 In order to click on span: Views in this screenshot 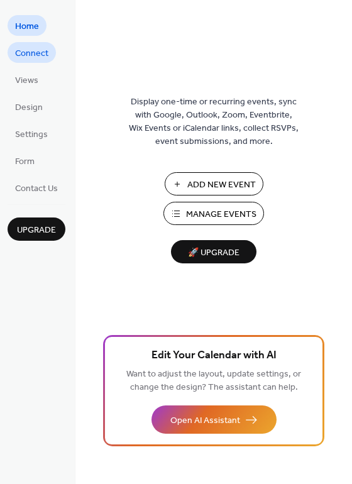, I will do `click(26, 80)`.